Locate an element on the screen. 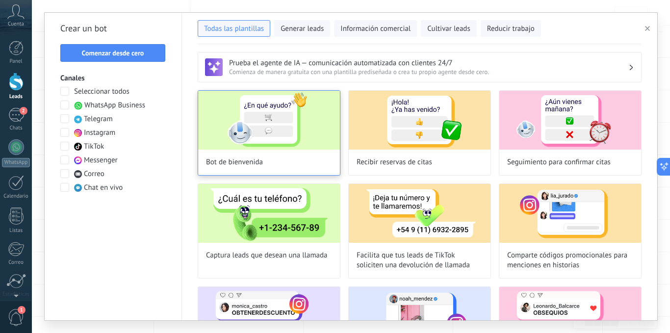 The height and width of the screenshot is (333, 670). span: Bot de bienvenida is located at coordinates (234, 162).